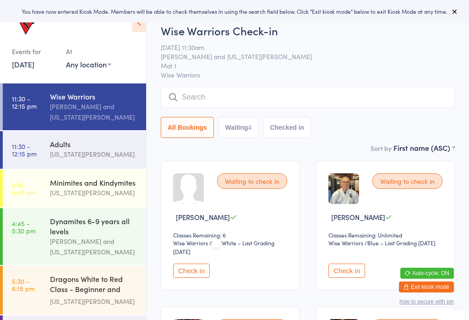 This screenshot has width=469, height=320. I want to click on div: 4, so click(250, 127).